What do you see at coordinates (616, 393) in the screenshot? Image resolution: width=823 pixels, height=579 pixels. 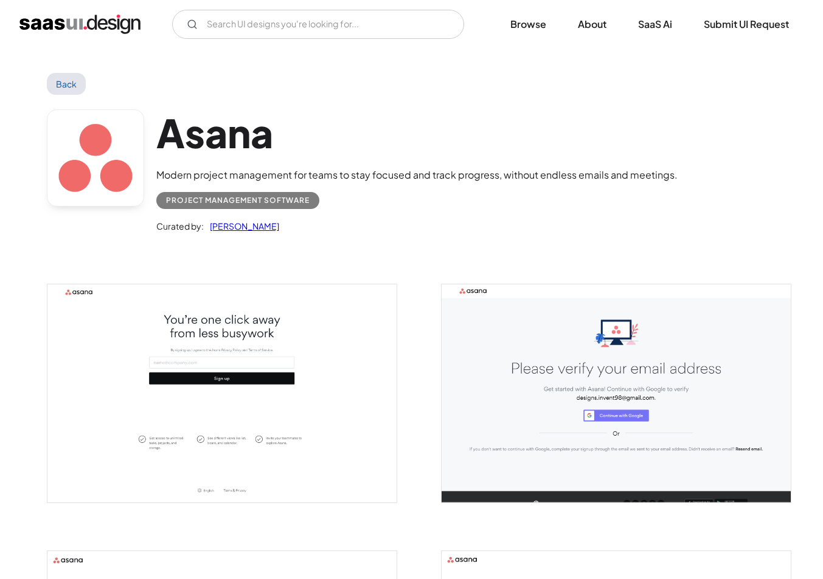 I see `img: 641587450ae7f2c7116f46b3_Asana%20Signup%20Screen-1.png` at bounding box center [616, 393].